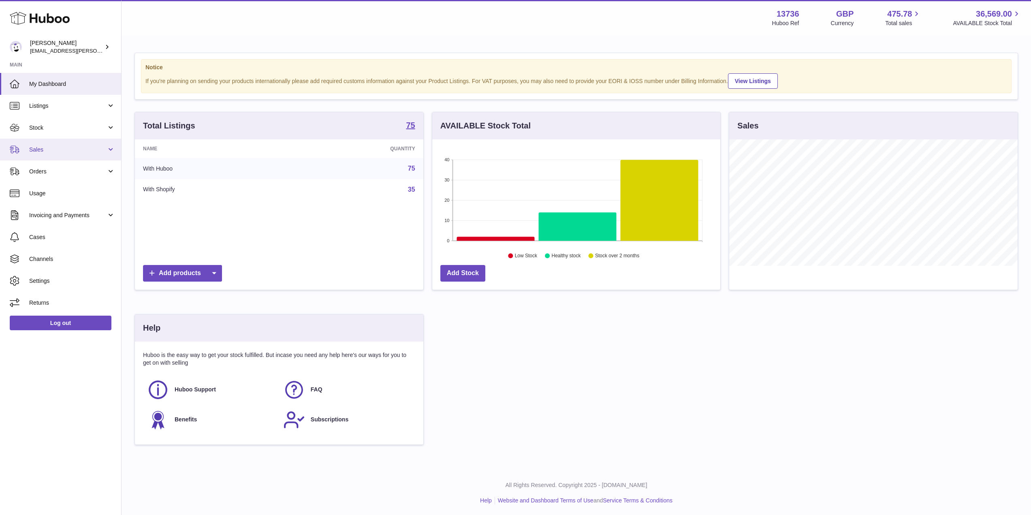  What do you see at coordinates (68, 128) in the screenshot?
I see `span: Stock` at bounding box center [68, 128].